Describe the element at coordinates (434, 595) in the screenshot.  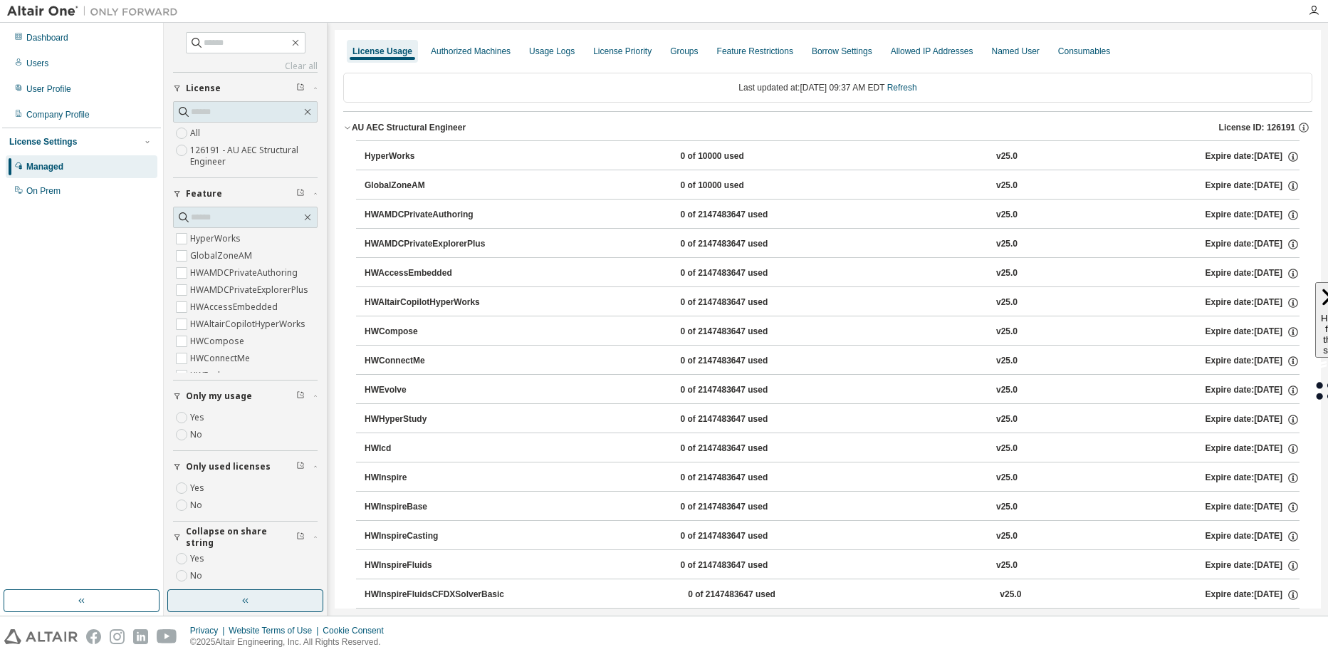
I see `div: HWInspireFluidsCFDXSolverBasic` at that location.